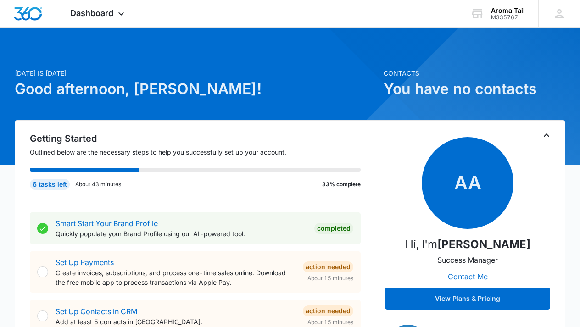 The height and width of the screenshot is (327, 580). I want to click on button: Toggle Collapse, so click(546, 135).